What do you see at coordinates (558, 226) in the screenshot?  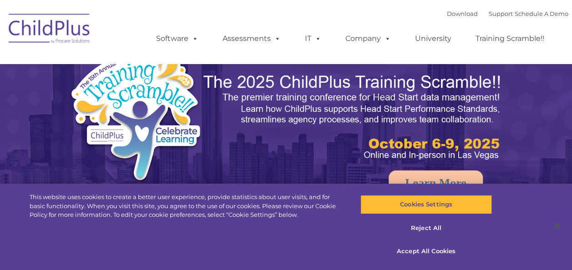 I see `button: Close` at bounding box center [558, 226].